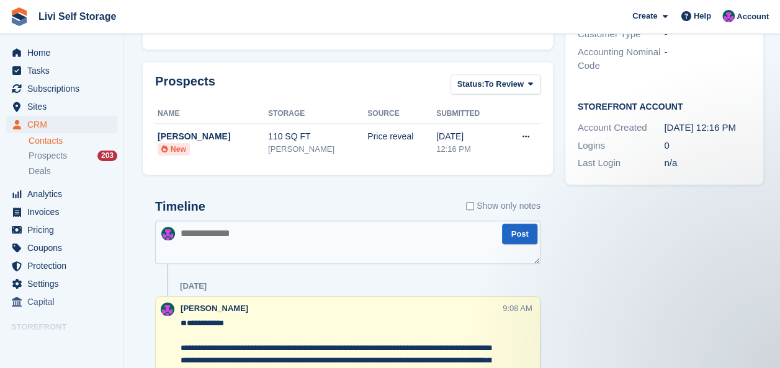 This screenshot has height=368, width=780. Describe the element at coordinates (495, 84) in the screenshot. I see `button: Status: To Review` at that location.